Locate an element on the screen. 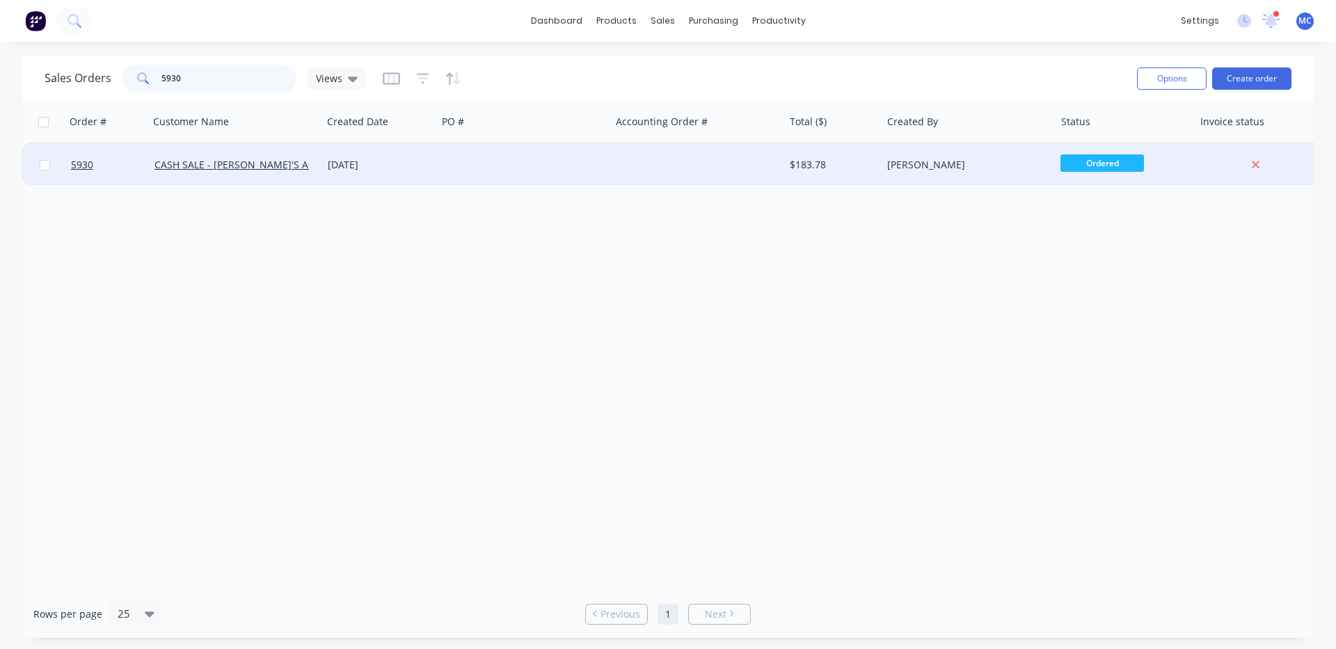 This screenshot has width=1336, height=649. span: 5930 is located at coordinates (82, 165).